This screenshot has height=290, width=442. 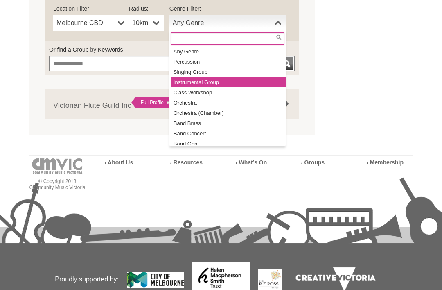 What do you see at coordinates (385, 162) in the screenshot?
I see `strong: › Membership` at bounding box center [385, 162].